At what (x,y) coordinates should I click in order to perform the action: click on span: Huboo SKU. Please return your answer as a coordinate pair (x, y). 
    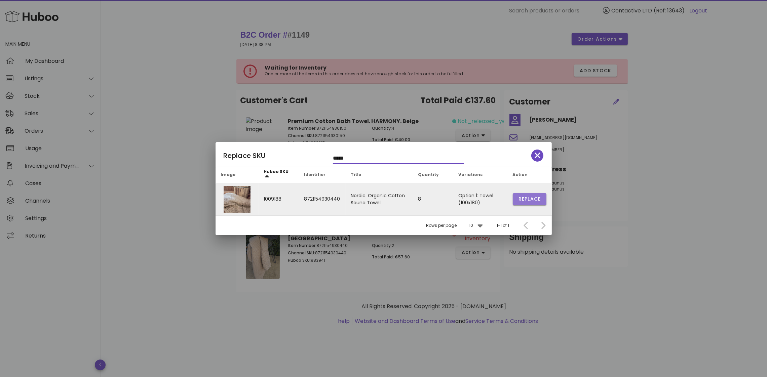
    Looking at the image, I should click on (276, 171).